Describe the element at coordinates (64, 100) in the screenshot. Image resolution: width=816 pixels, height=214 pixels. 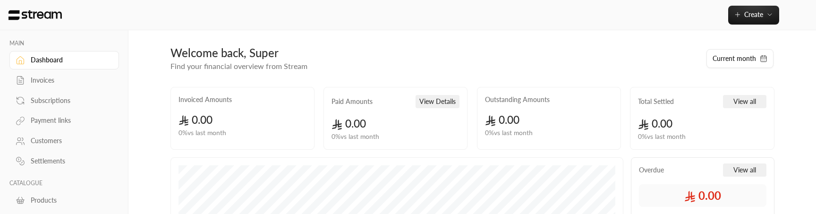
I see `a: Subscriptions` at that location.